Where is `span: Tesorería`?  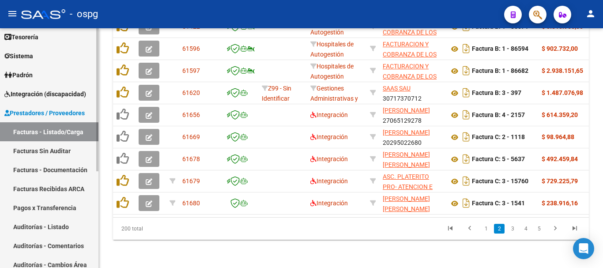
span: Tesorería is located at coordinates (21, 37).